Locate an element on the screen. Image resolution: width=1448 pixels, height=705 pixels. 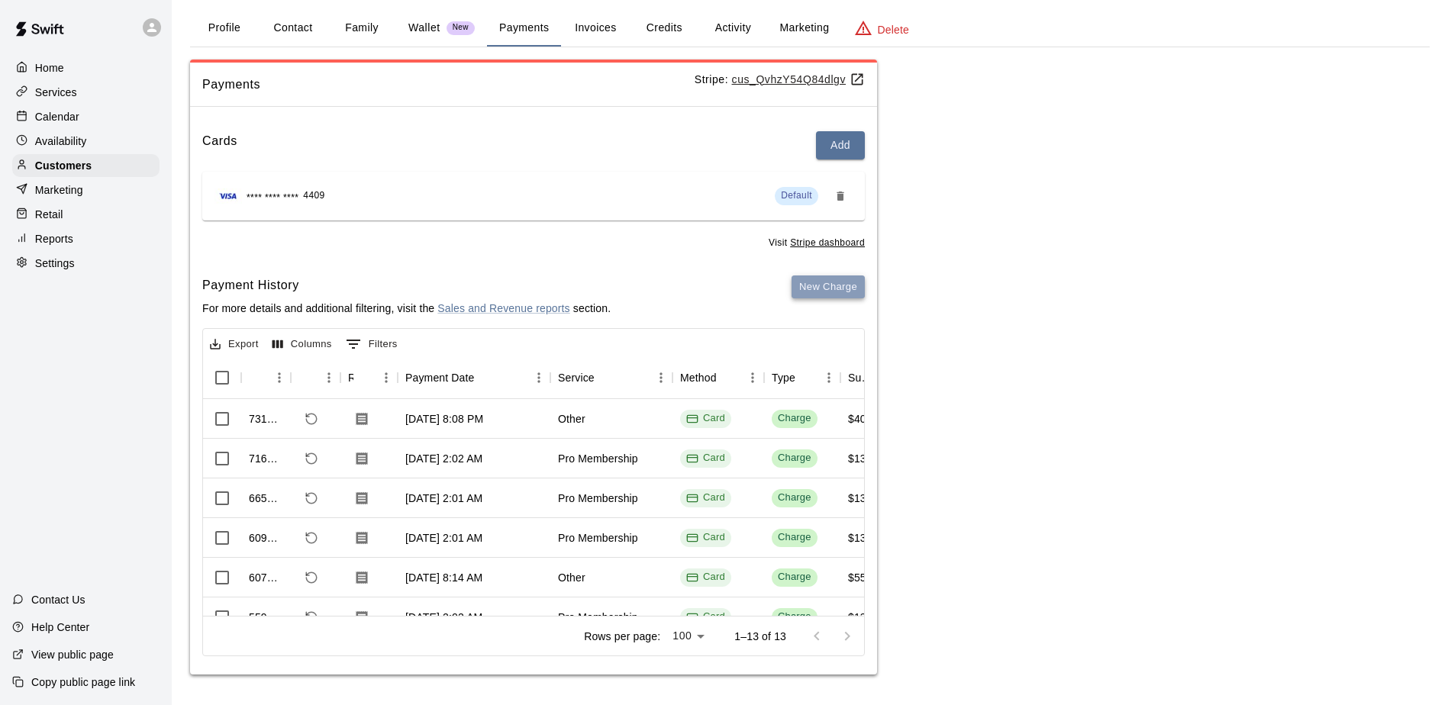
p: Help Center is located at coordinates (60, 627).